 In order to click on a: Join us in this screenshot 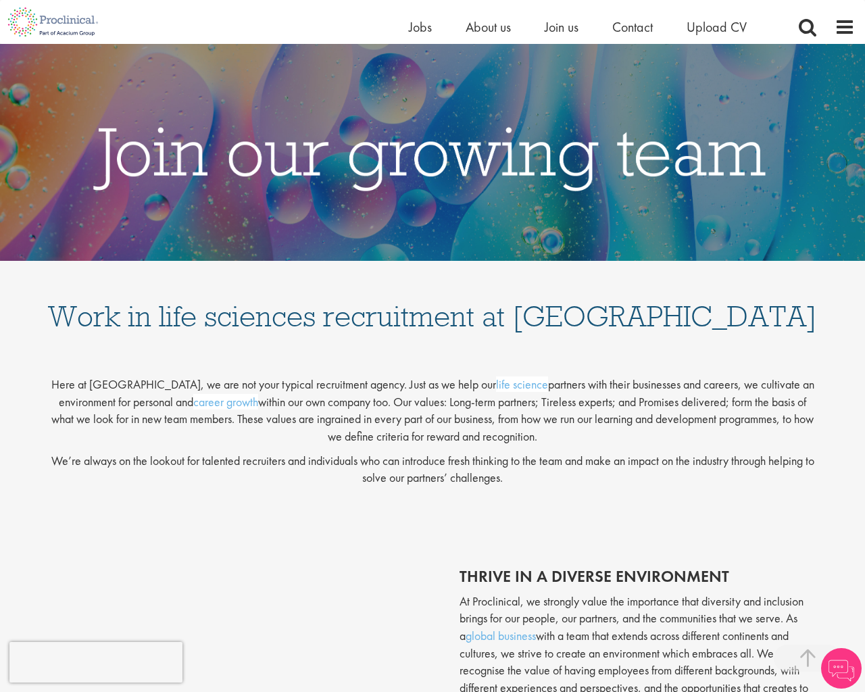, I will do `click(562, 27)`.